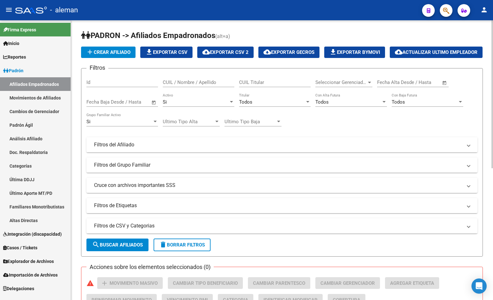  I want to click on button: Cambiar Tipo Beneficiario, so click(205, 282).